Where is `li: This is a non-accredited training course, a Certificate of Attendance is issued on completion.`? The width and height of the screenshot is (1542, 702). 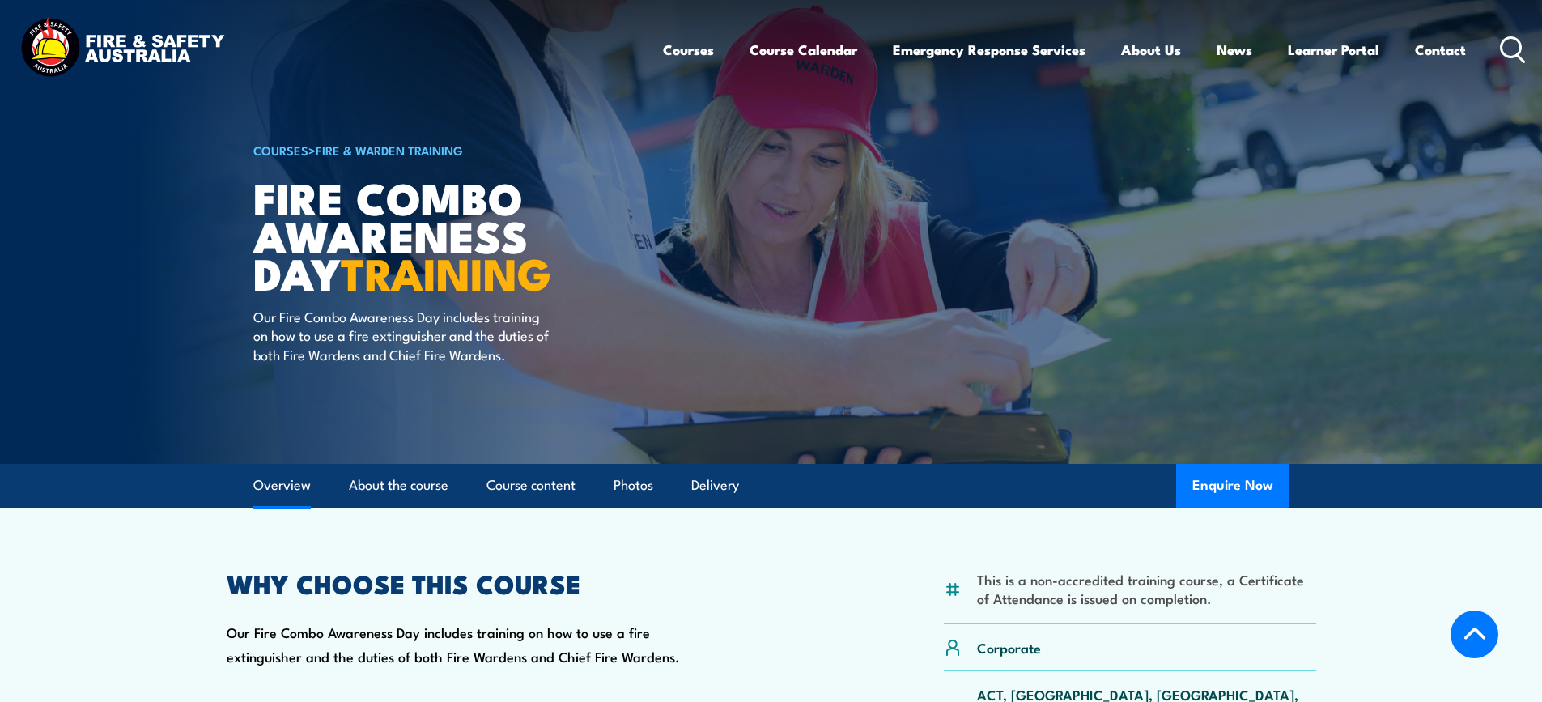
li: This is a non-accredited training course, a Certificate of Attendance is issued on completion. is located at coordinates (1146, 588).